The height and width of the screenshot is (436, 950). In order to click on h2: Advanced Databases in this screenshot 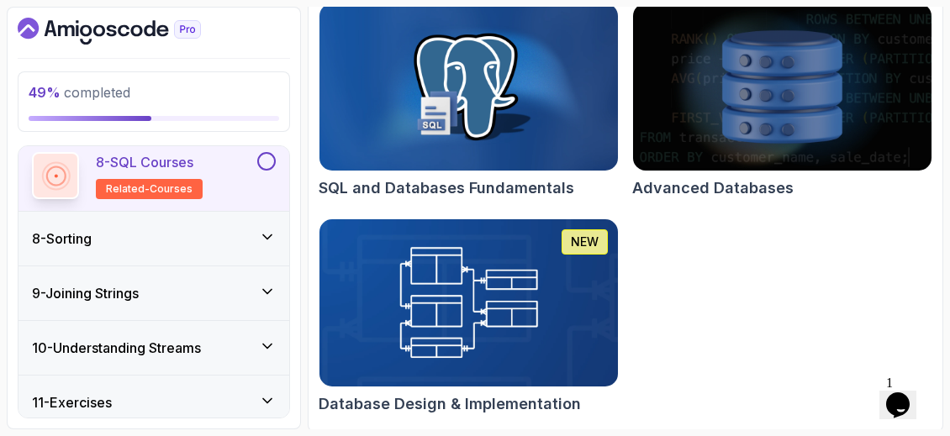, I will do `click(713, 188)`.